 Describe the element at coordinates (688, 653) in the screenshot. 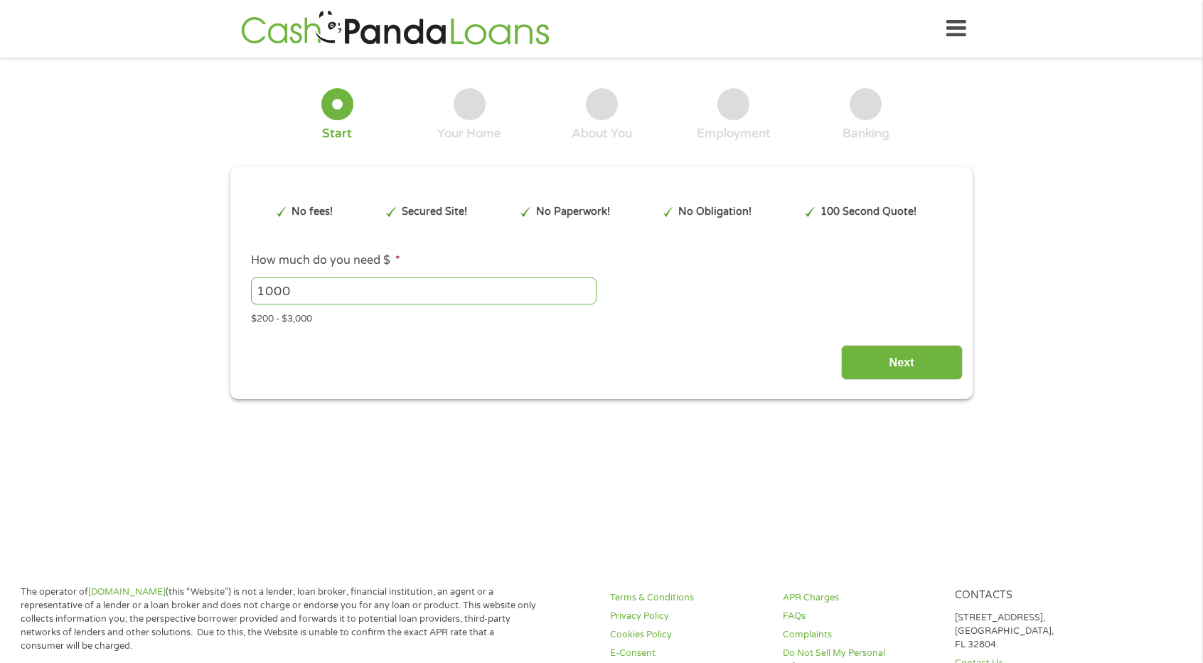

I see `a: E-Consent` at that location.